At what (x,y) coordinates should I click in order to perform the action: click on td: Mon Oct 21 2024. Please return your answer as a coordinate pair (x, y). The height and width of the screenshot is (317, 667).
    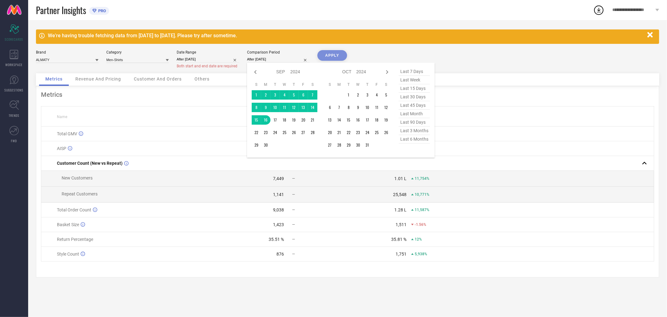
    Looking at the image, I should click on (339, 132).